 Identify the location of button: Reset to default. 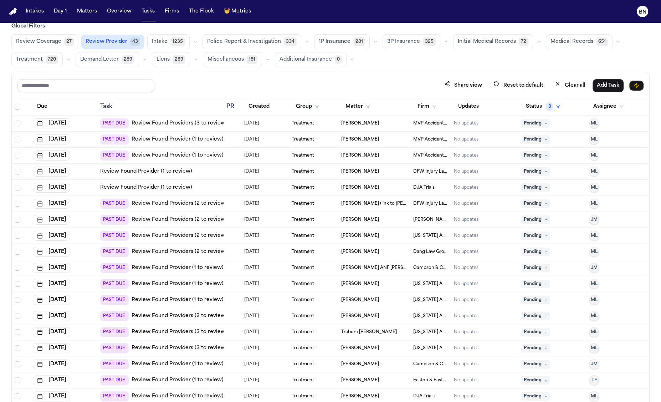
(519, 85).